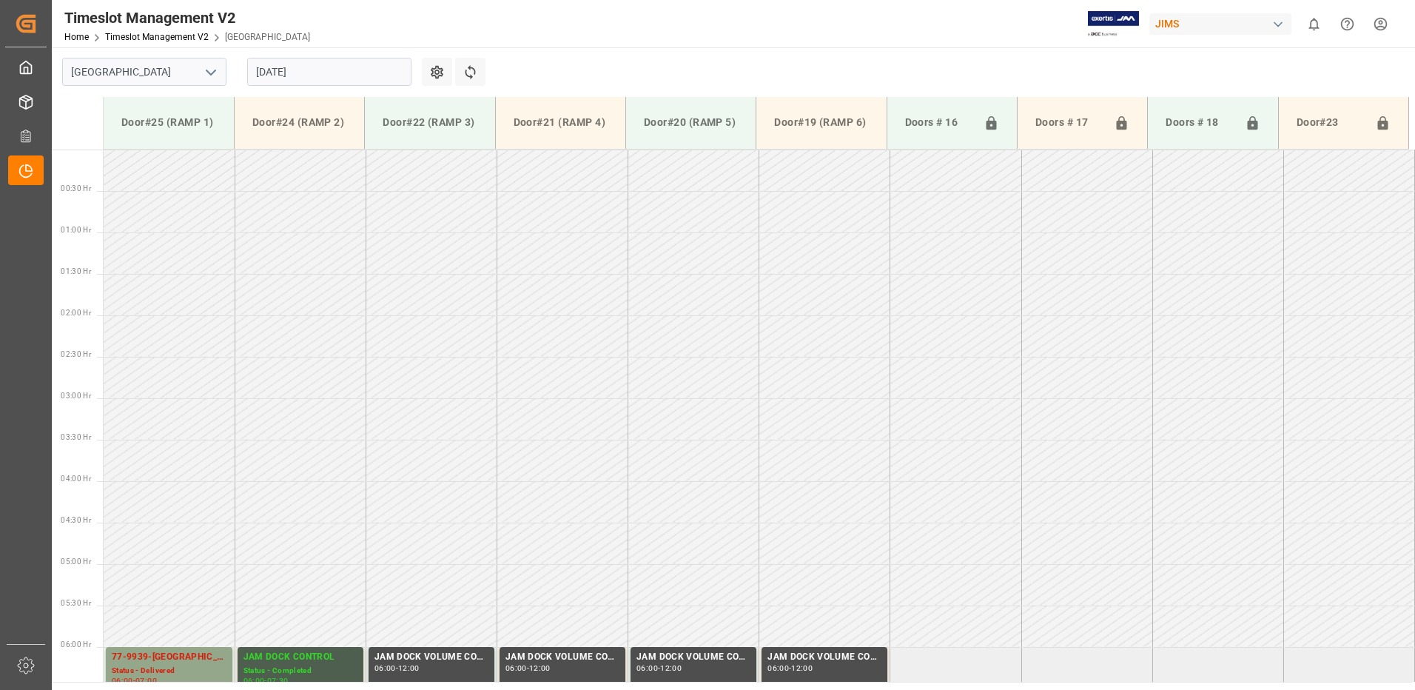  I want to click on div: Doors # 18, so click(1199, 123).